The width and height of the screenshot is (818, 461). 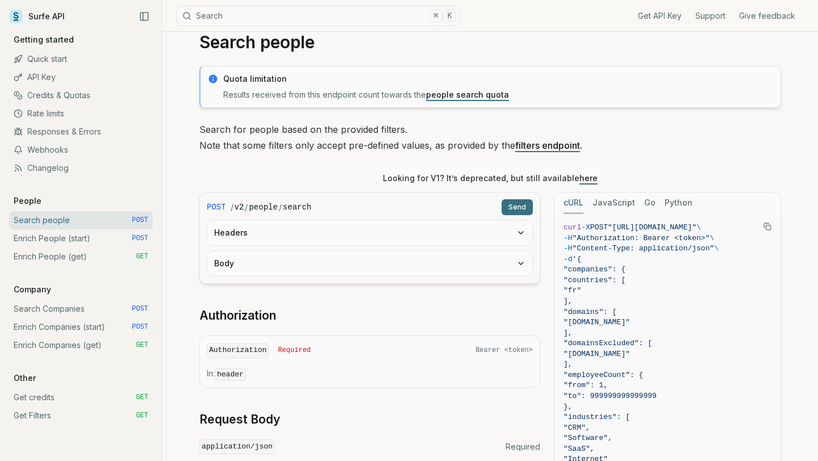 What do you see at coordinates (239, 207) in the screenshot?
I see `code: v2` at bounding box center [239, 207].